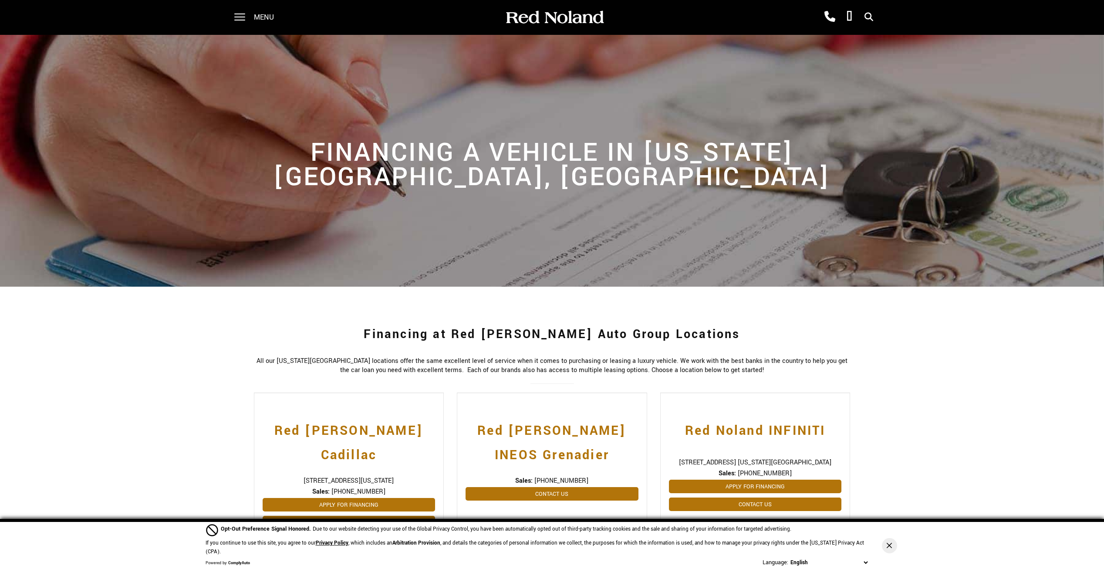 This screenshot has width=1104, height=569. Describe the element at coordinates (755, 429) in the screenshot. I see `a: Red Noland INFINITI` at that location.